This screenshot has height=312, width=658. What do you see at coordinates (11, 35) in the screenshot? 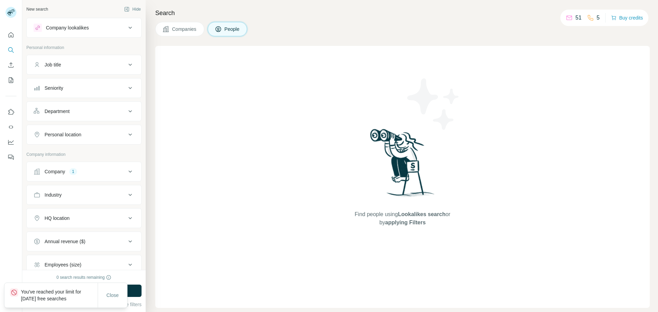
I see `button: Quick start` at bounding box center [11, 35].